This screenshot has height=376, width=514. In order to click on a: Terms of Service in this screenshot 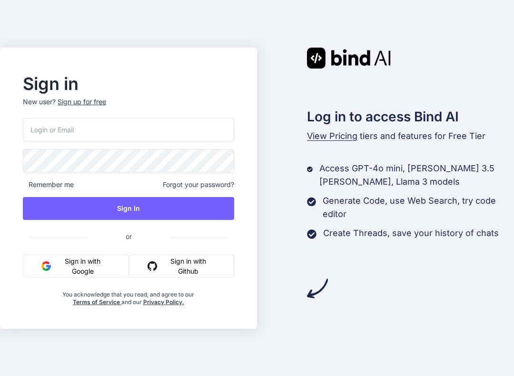, I will do `click(97, 302)`.